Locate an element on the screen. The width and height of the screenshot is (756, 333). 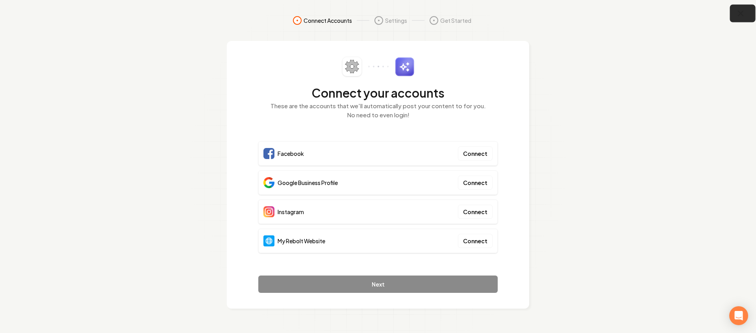
img: Website is located at coordinates (269, 241).